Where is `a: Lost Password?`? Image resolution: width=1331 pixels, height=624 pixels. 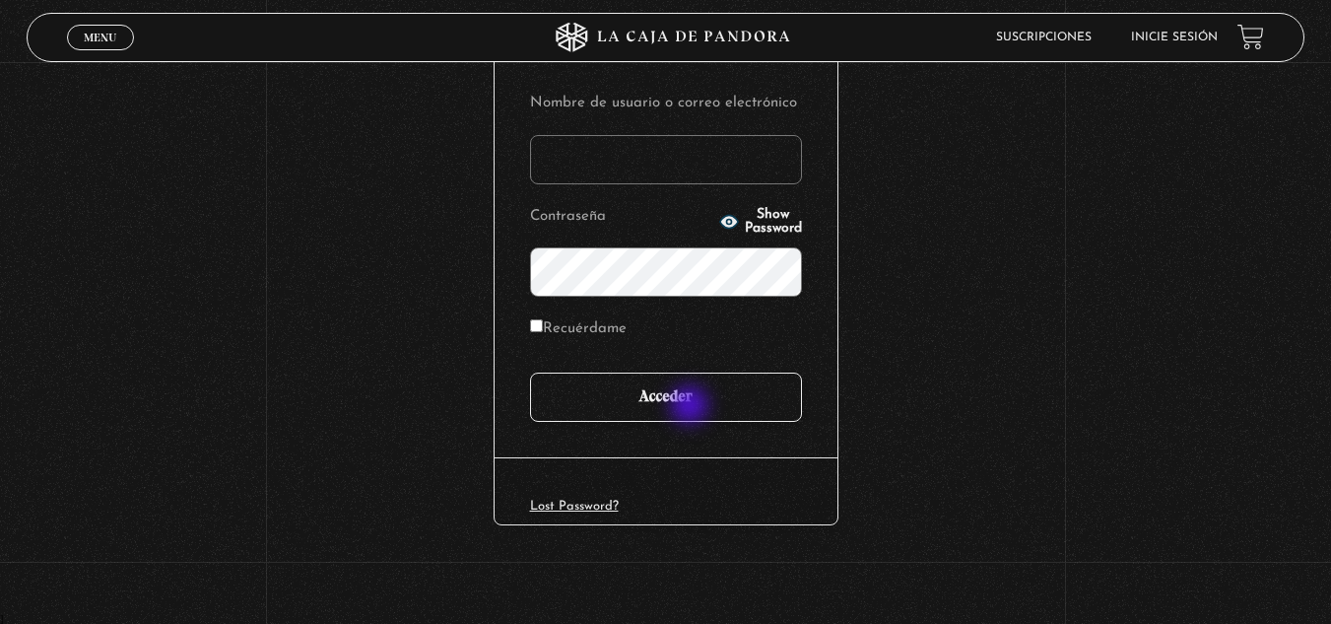 a: Lost Password? is located at coordinates (574, 505).